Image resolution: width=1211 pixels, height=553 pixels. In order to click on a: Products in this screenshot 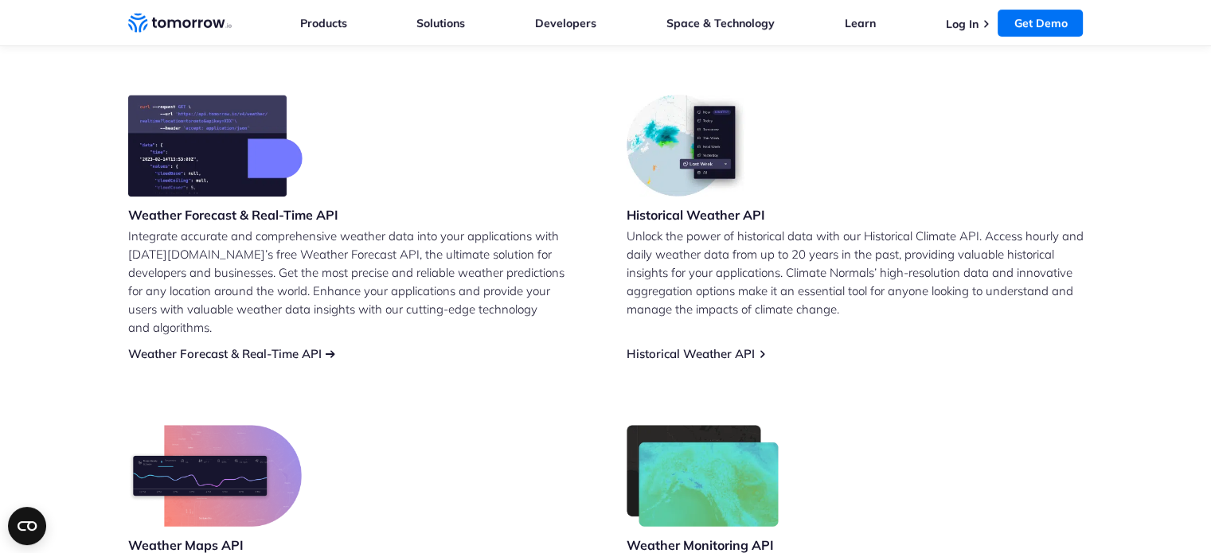, I will do `click(323, 23)`.